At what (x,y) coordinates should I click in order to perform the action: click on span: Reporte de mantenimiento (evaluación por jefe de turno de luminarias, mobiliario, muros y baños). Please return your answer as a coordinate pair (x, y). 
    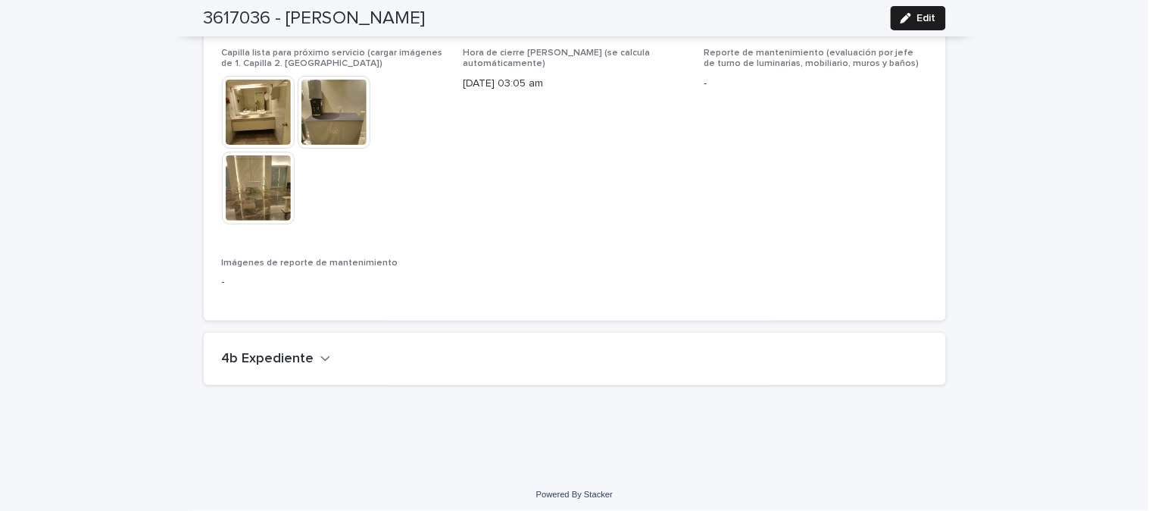
    Looking at the image, I should click on (812, 58).